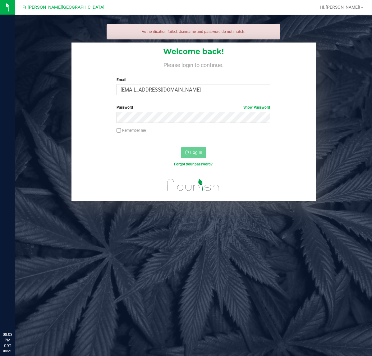 The height and width of the screenshot is (356, 372). I want to click on button: Log In, so click(194, 153).